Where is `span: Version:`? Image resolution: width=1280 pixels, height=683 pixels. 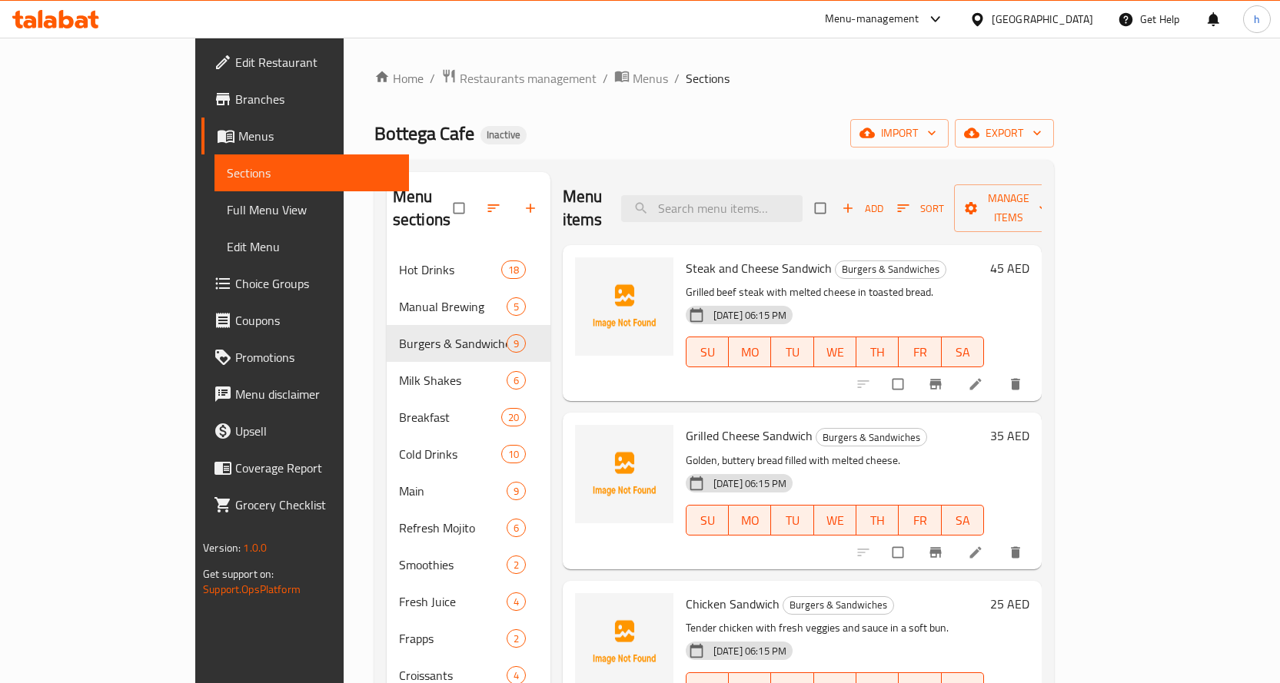 span: Version: is located at coordinates (221, 548).